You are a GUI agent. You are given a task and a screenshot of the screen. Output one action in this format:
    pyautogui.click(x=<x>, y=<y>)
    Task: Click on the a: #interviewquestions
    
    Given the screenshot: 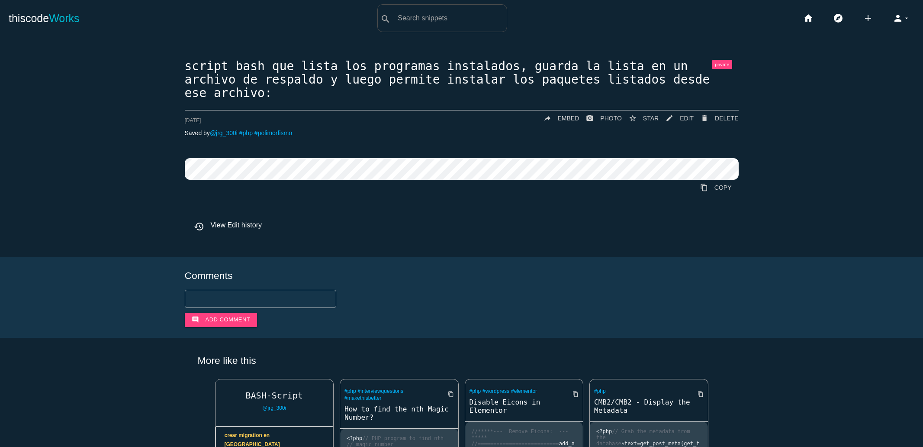 What is the action you would take?
    pyautogui.click(x=381, y=391)
    